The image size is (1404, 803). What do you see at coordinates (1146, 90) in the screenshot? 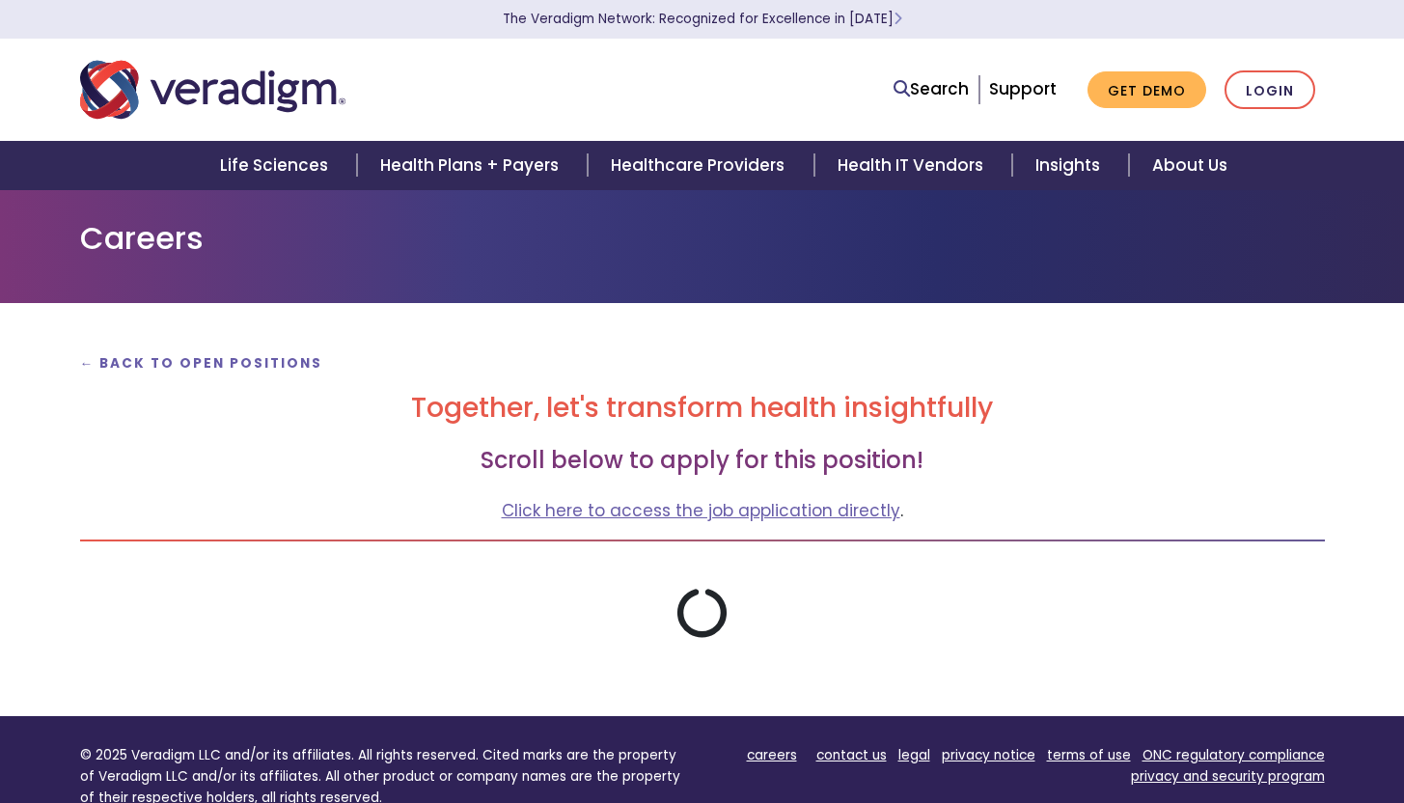
I see `a: Get Demo` at bounding box center [1146, 90].